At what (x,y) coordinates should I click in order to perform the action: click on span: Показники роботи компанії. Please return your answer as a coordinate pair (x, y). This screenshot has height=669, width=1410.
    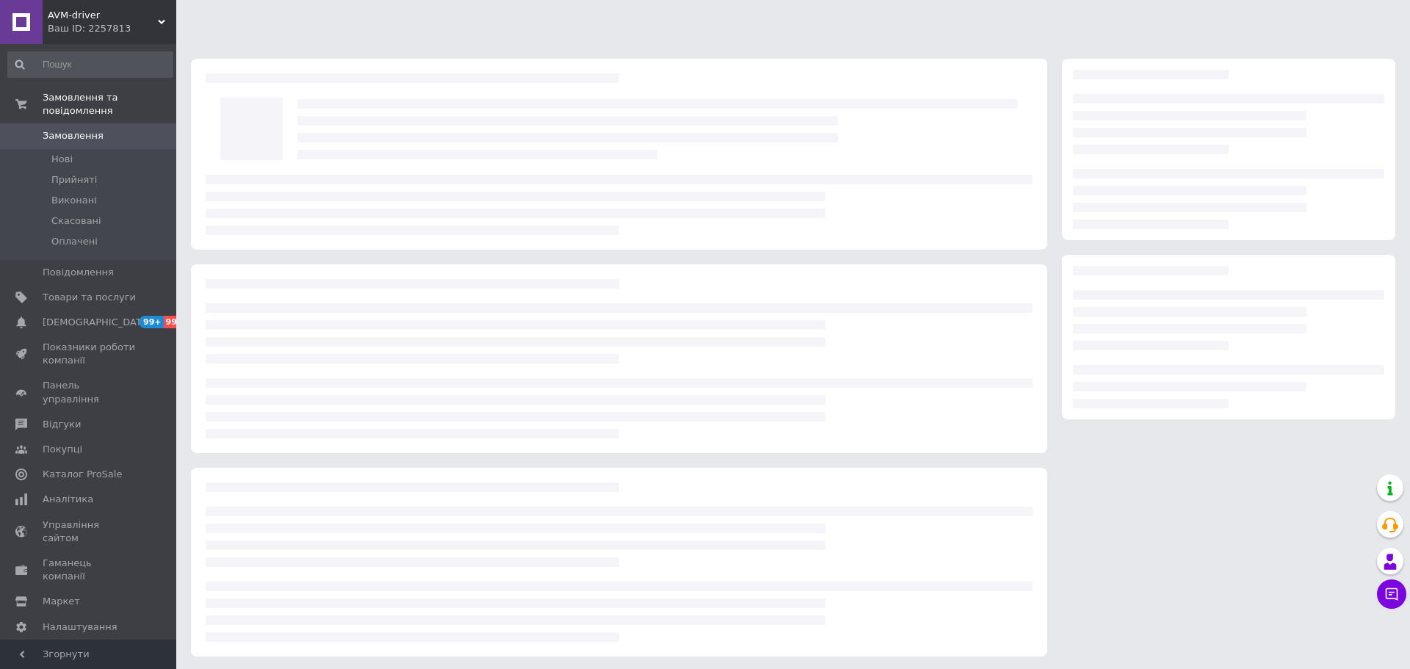
    Looking at the image, I should click on (89, 354).